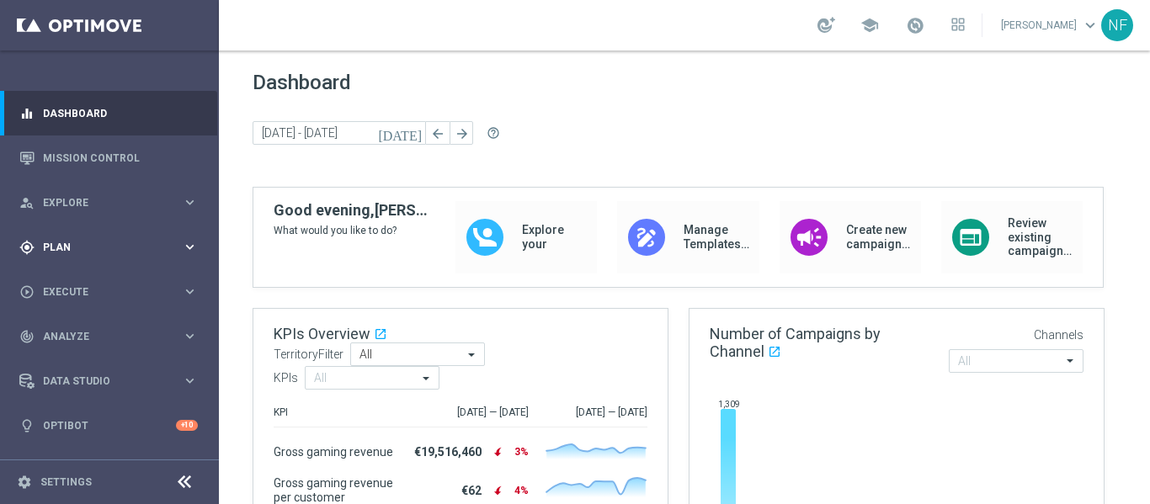 This screenshot has height=504, width=1150. Describe the element at coordinates (27, 426) in the screenshot. I see `i: lightbulb` at that location.